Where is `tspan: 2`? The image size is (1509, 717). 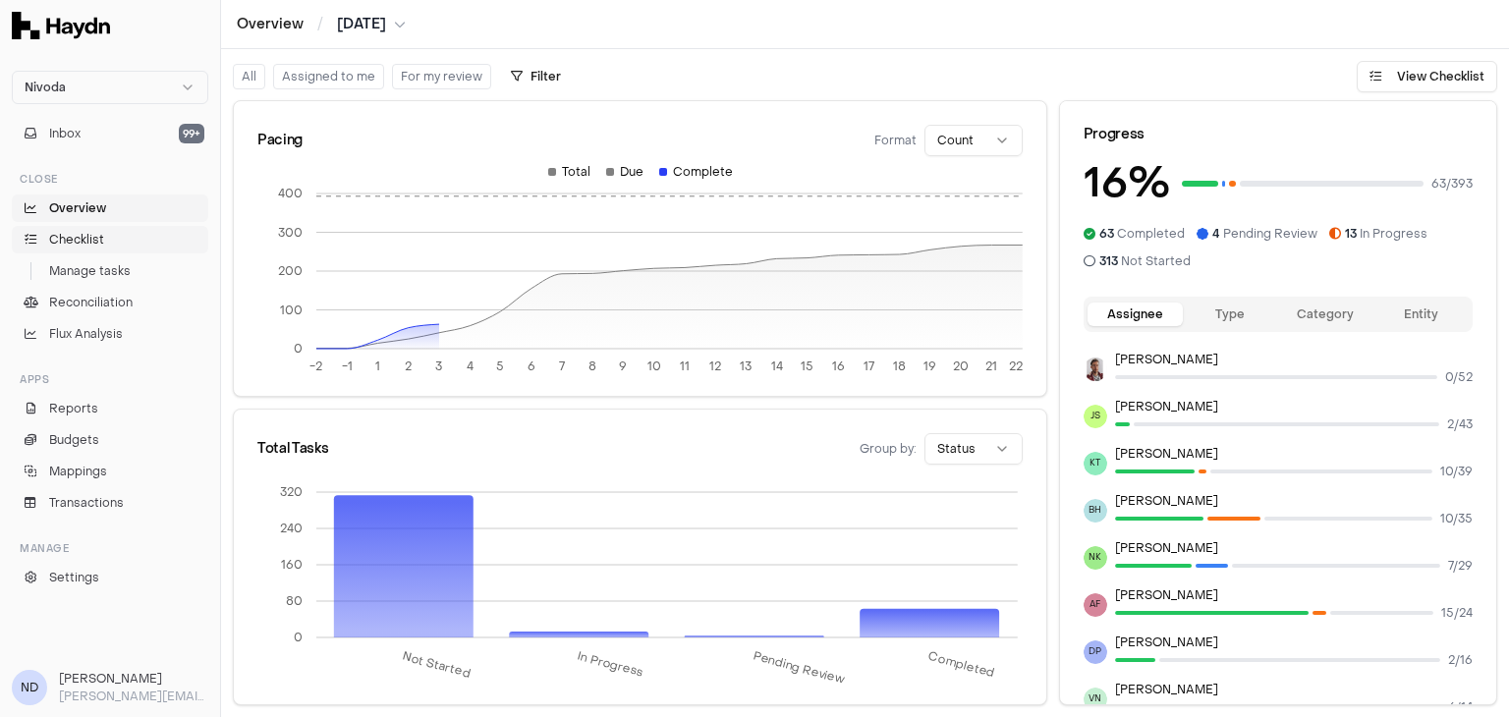
tspan: 2 is located at coordinates (408, 366).